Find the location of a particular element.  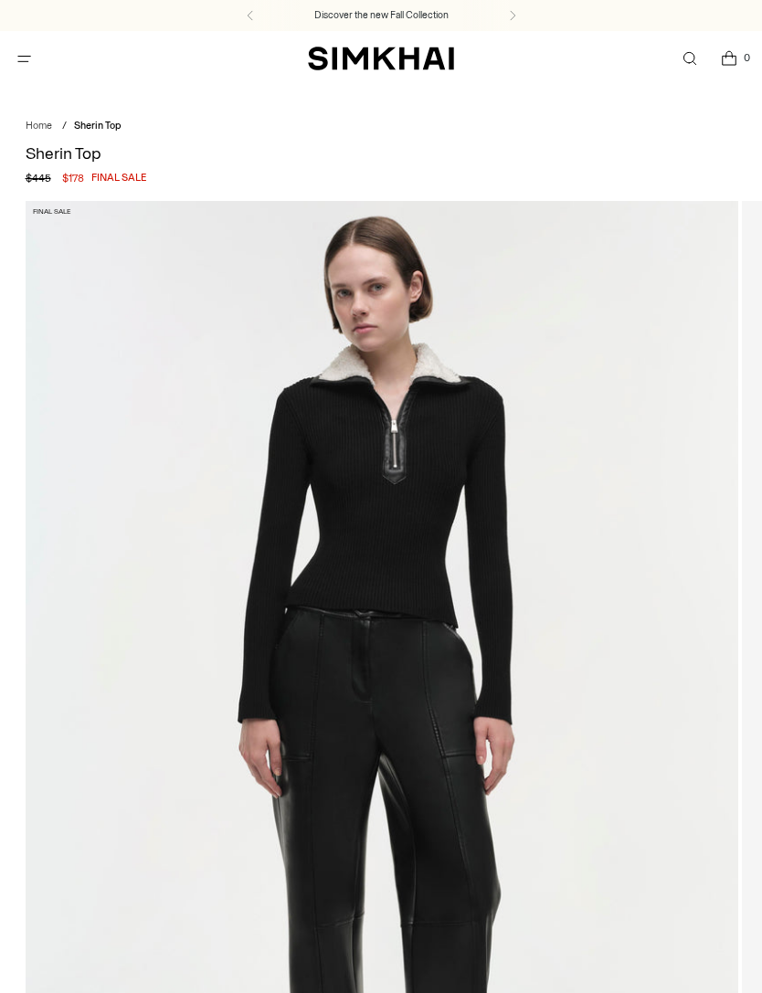

a: Open cart modal is located at coordinates (728, 58).